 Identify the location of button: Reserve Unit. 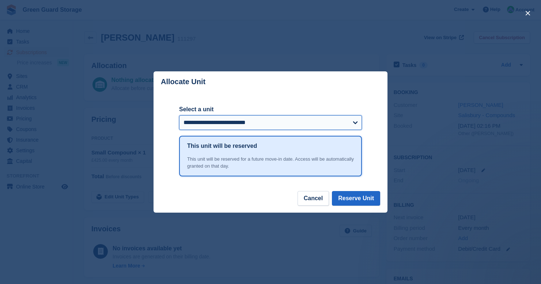
(356, 198).